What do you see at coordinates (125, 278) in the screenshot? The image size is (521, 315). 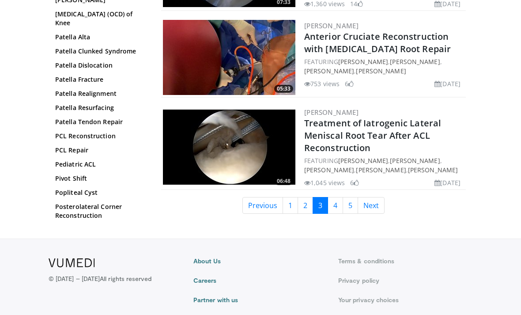 I see `span: All rights reserved` at bounding box center [125, 278].